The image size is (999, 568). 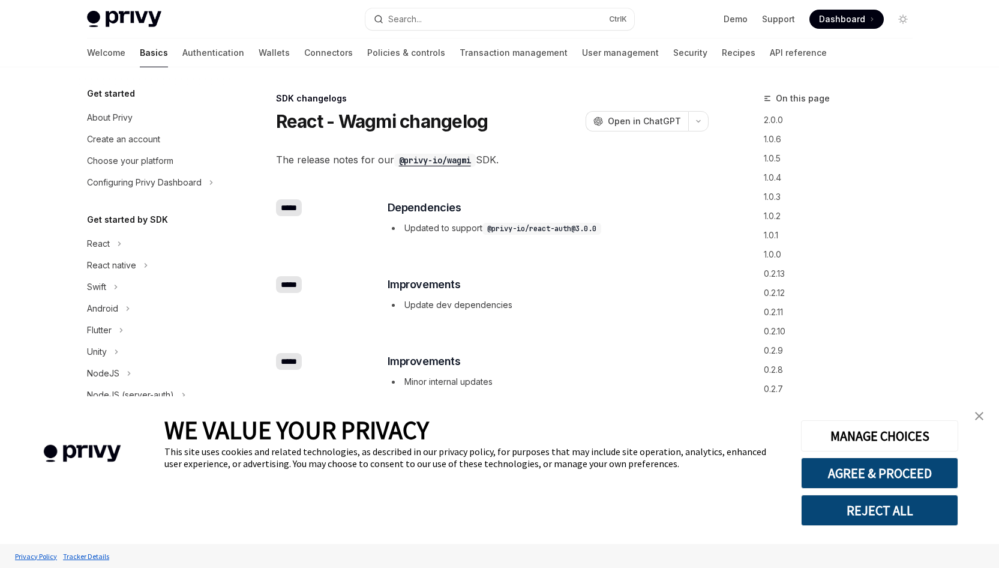 What do you see at coordinates (842, 19) in the screenshot?
I see `span: Dashboard` at bounding box center [842, 19].